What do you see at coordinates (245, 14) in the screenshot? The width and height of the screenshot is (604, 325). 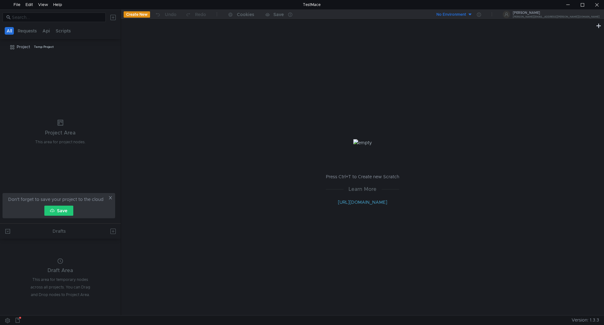 I see `div: Cookies` at bounding box center [245, 14].